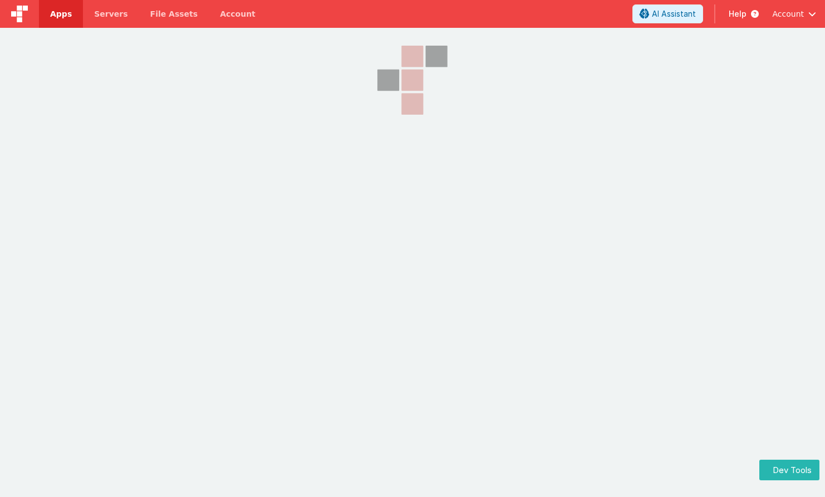 The width and height of the screenshot is (825, 497). What do you see at coordinates (738, 14) in the screenshot?
I see `span: Help` at bounding box center [738, 14].